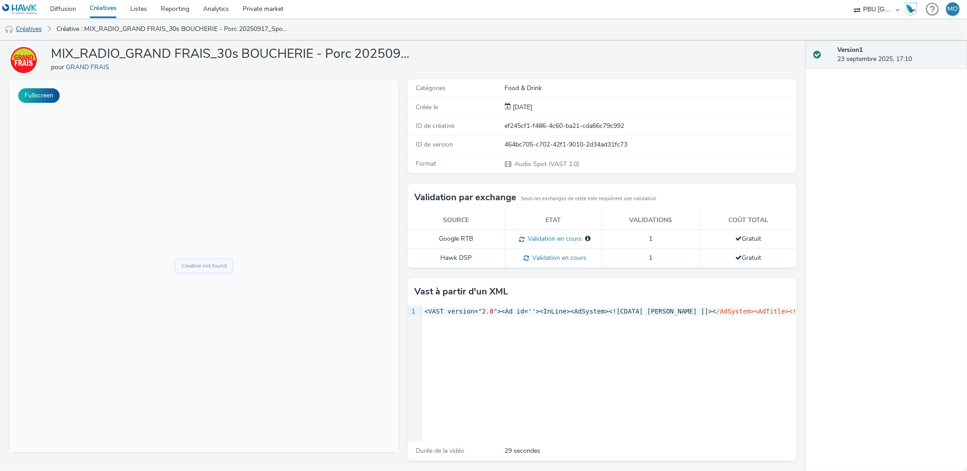 The width and height of the screenshot is (967, 471). I want to click on span: 29 secondes, so click(523, 451).